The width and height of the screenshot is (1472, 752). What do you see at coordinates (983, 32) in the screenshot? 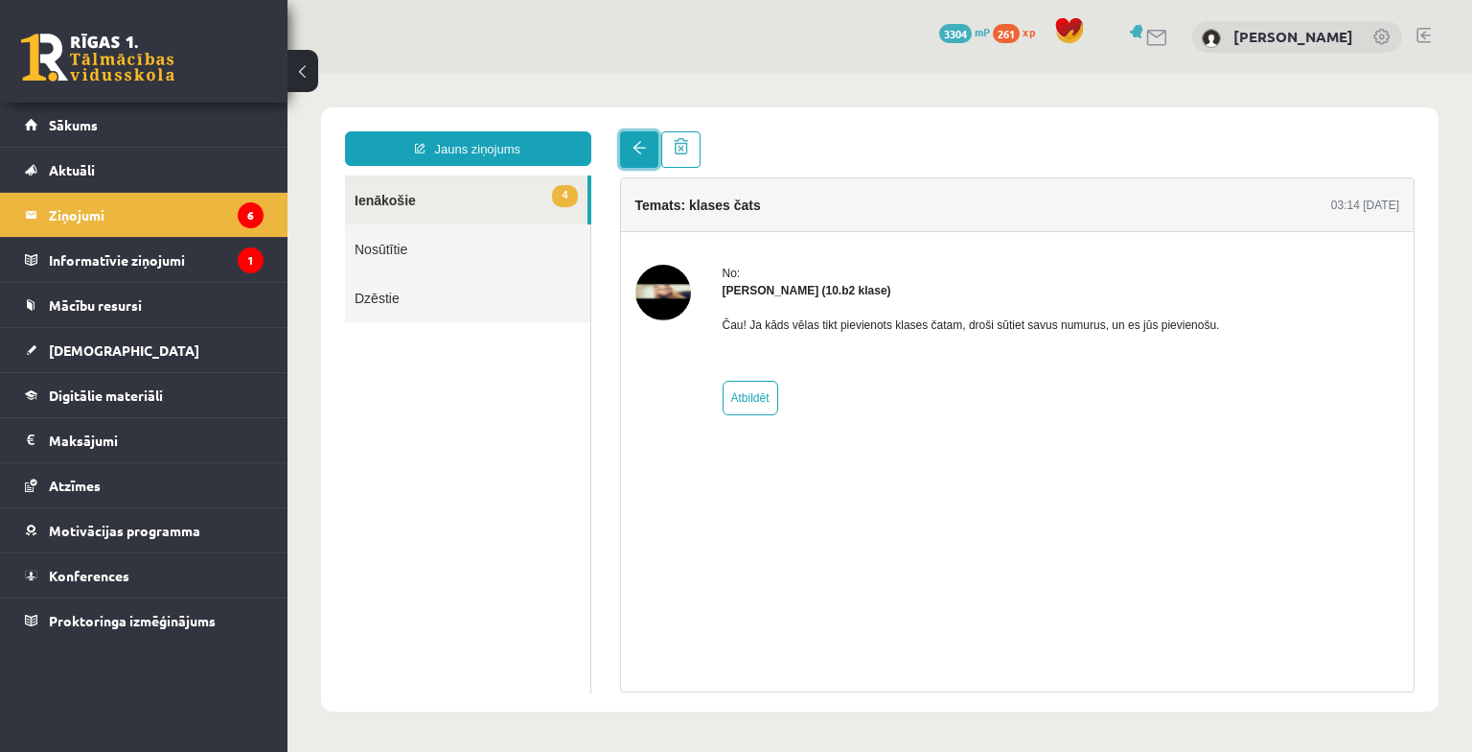
I see `span: mP` at bounding box center [983, 32].